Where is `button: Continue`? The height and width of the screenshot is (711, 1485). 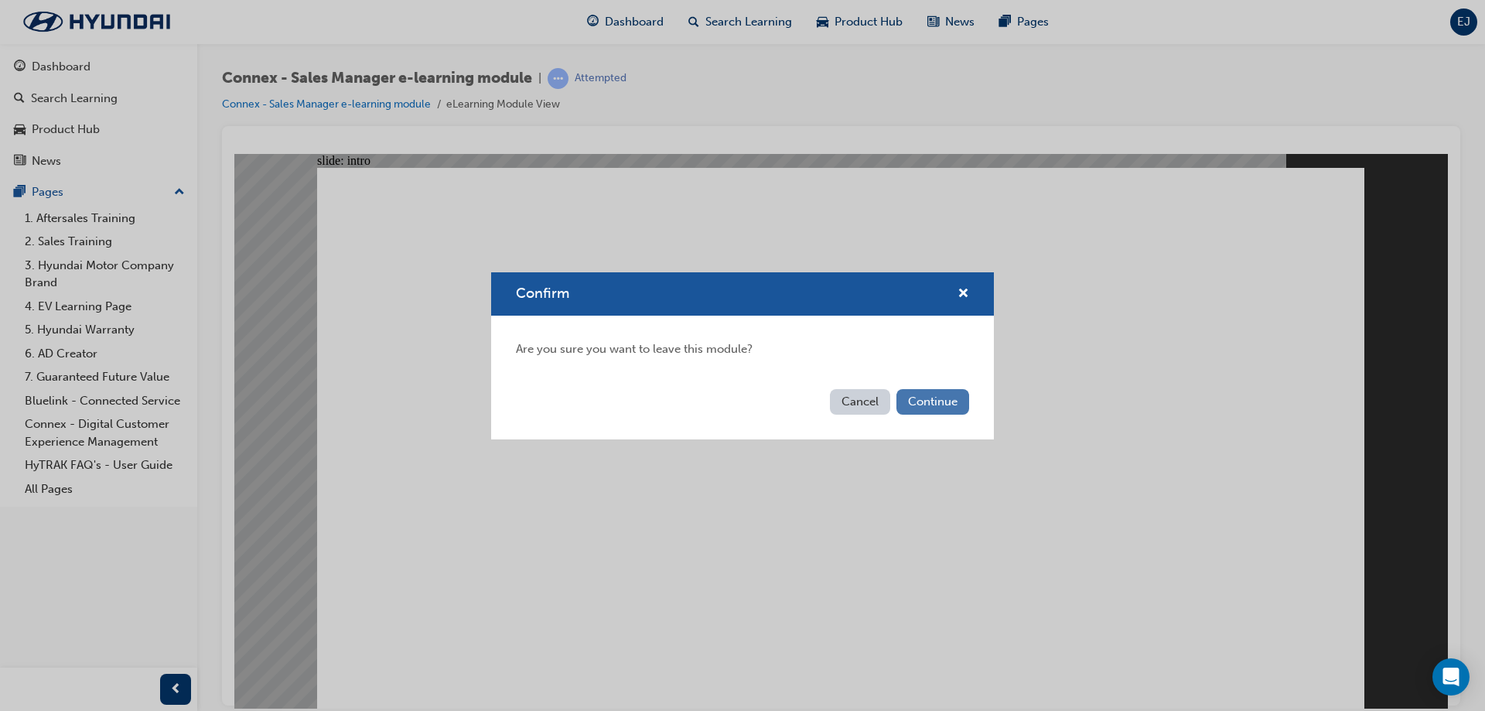
button: Continue is located at coordinates (933, 402).